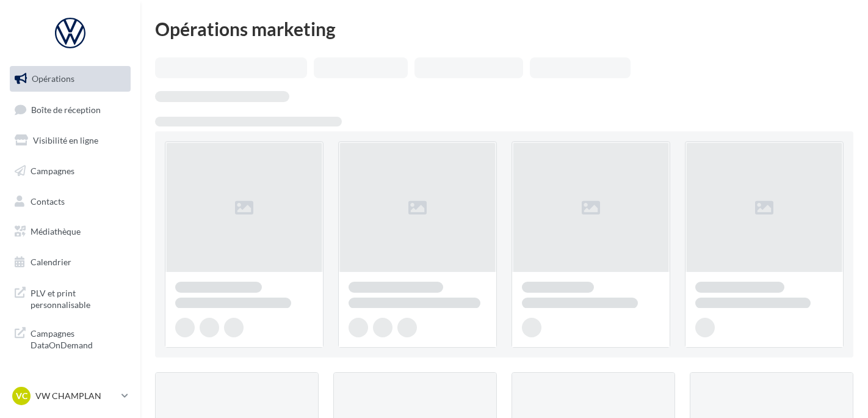  Describe the element at coordinates (53, 170) in the screenshot. I see `span: Campagnes` at that location.